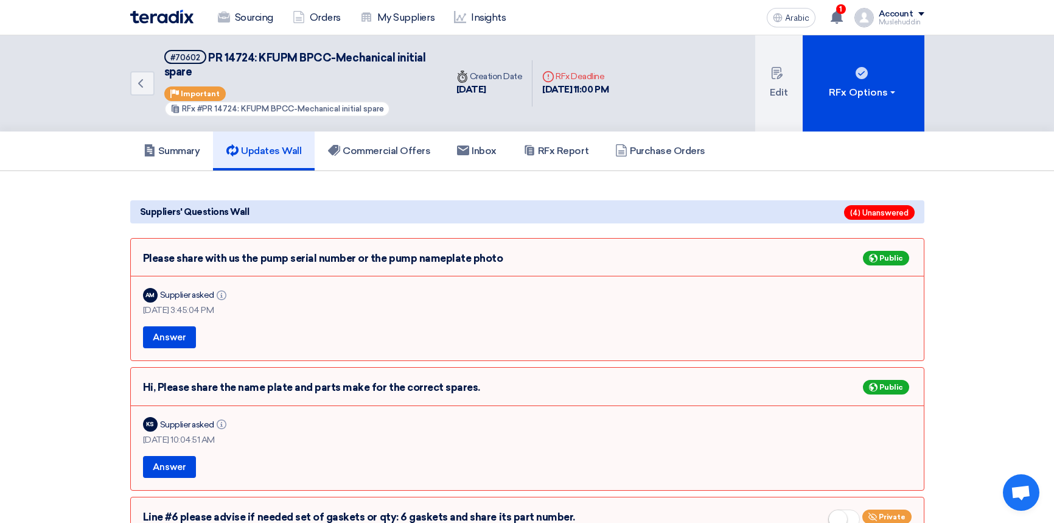 The height and width of the screenshot is (523, 1054). I want to click on font: My Suppliers, so click(406, 17).